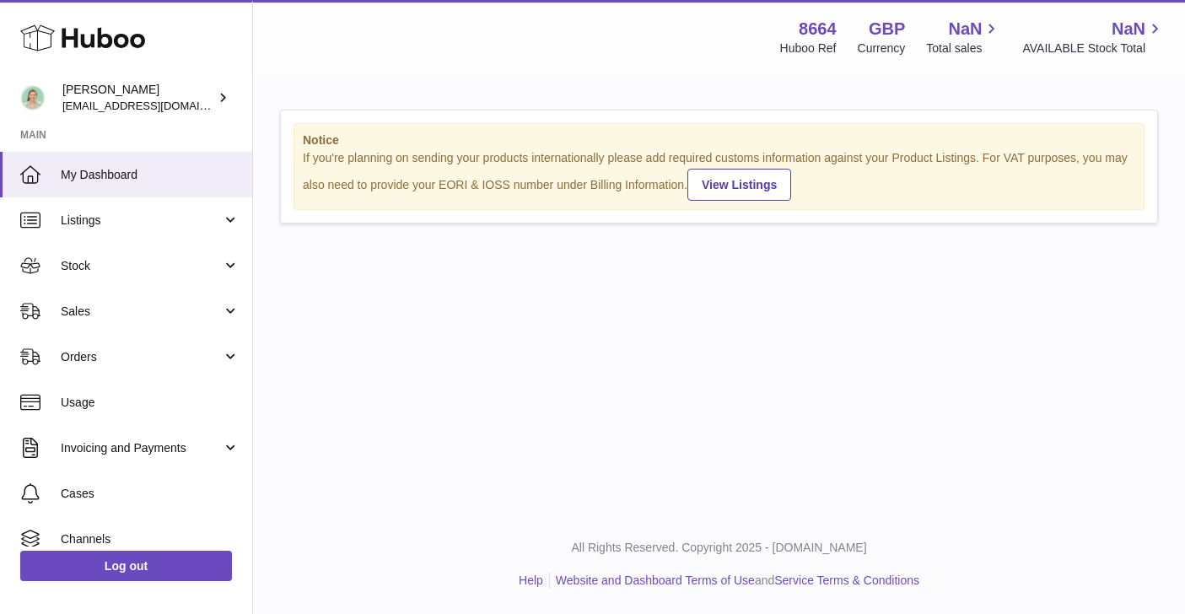 The height and width of the screenshot is (614, 1185). What do you see at coordinates (655, 580) in the screenshot?
I see `a: Website and Dashboard Terms of Use` at bounding box center [655, 580].